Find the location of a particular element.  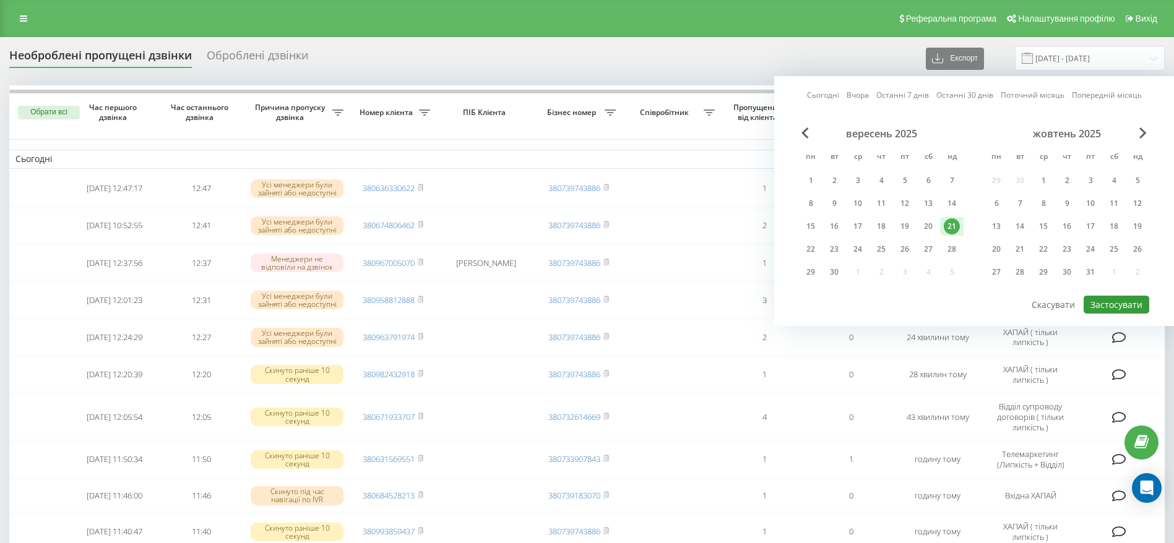

span: ПІБ Клієнта is located at coordinates (486, 113).